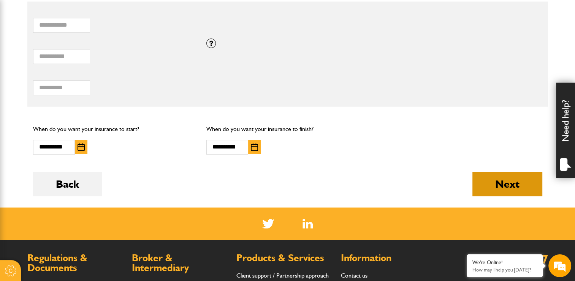  I want to click on a: LinkedIn, so click(308, 223).